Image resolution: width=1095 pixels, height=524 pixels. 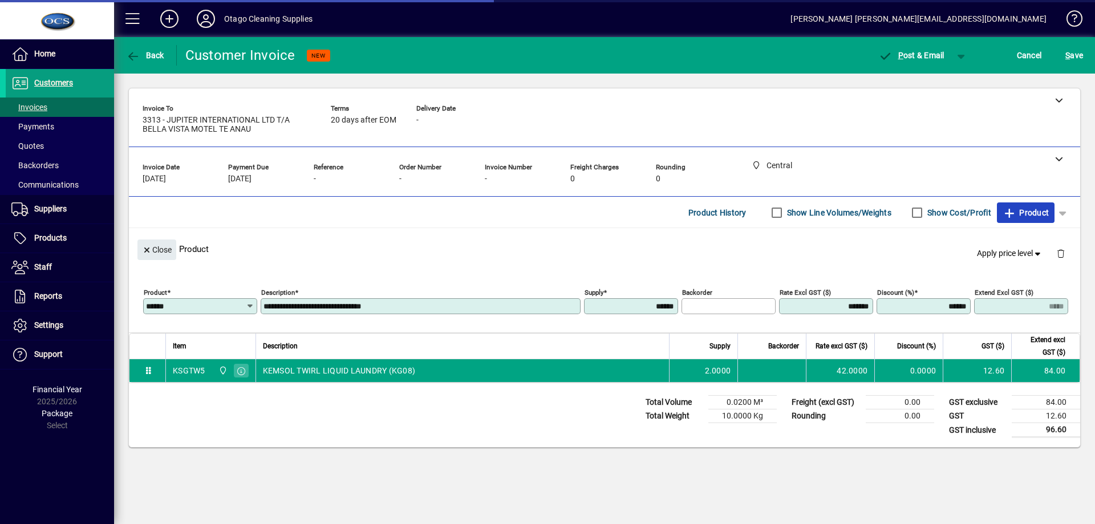 What do you see at coordinates (594, 293) in the screenshot?
I see `mat-label: Supply` at bounding box center [594, 293].